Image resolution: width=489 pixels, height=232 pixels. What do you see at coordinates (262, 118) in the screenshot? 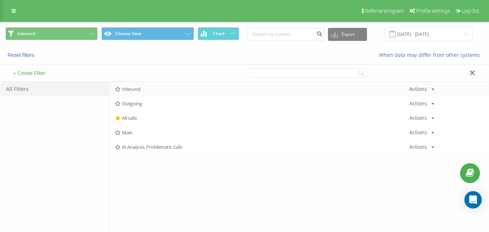
I see `span: All calls` at bounding box center [262, 118].